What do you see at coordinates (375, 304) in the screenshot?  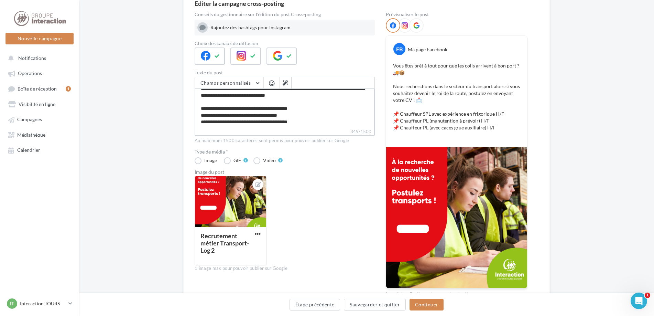 I see `button: Sauvegarder et quitter` at bounding box center [375, 304].